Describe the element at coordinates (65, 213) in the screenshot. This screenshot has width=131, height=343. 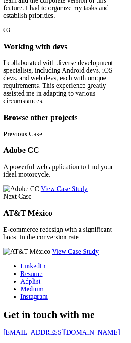
I see `h3: AT&T México` at that location.